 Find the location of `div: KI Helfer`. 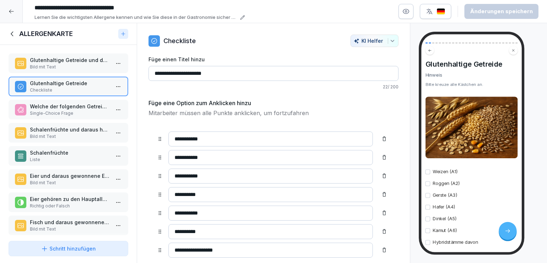

div: KI Helfer is located at coordinates (374, 41).